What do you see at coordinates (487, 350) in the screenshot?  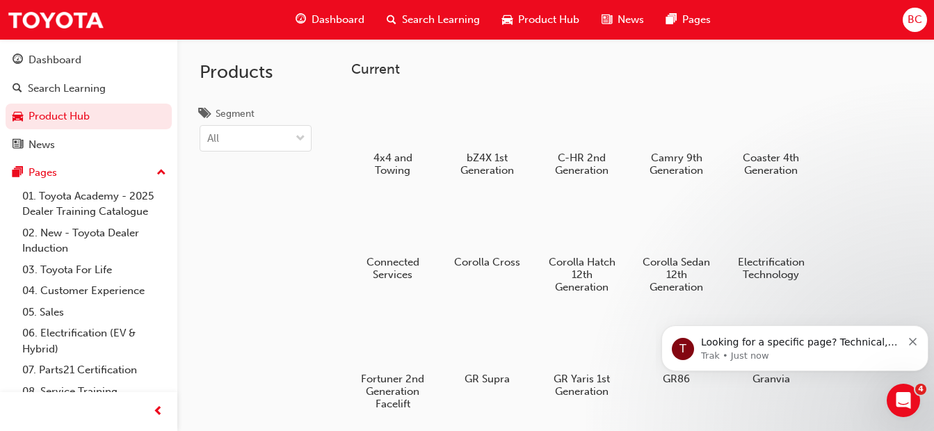 I see `a: GR Supra` at bounding box center [487, 350].